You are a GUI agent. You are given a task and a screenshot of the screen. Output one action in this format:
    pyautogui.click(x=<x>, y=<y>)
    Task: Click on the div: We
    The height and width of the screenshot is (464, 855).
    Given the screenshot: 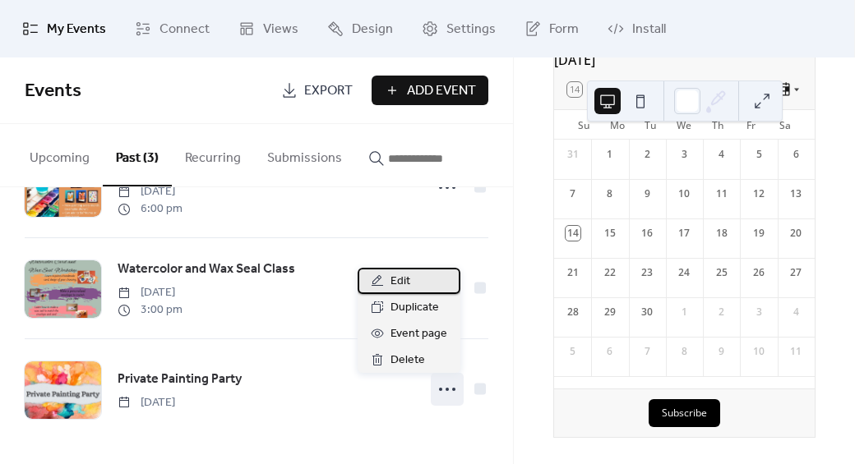 What is the action you would take?
    pyautogui.click(x=684, y=125)
    